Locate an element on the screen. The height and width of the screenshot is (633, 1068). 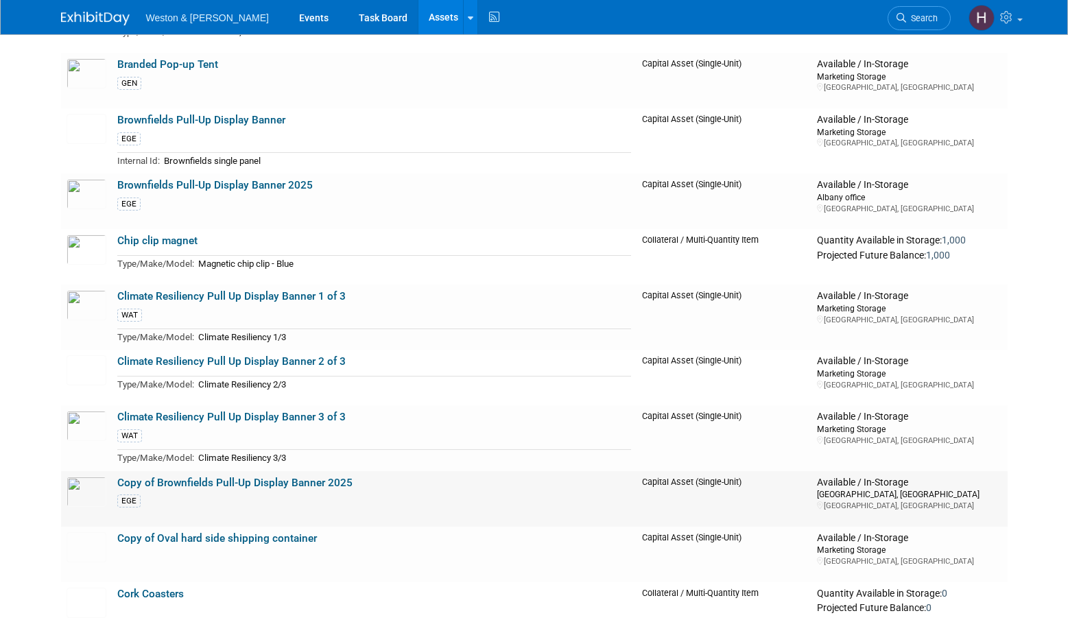
td: Collateral / Multi-Quantity Item is located at coordinates (724, 257).